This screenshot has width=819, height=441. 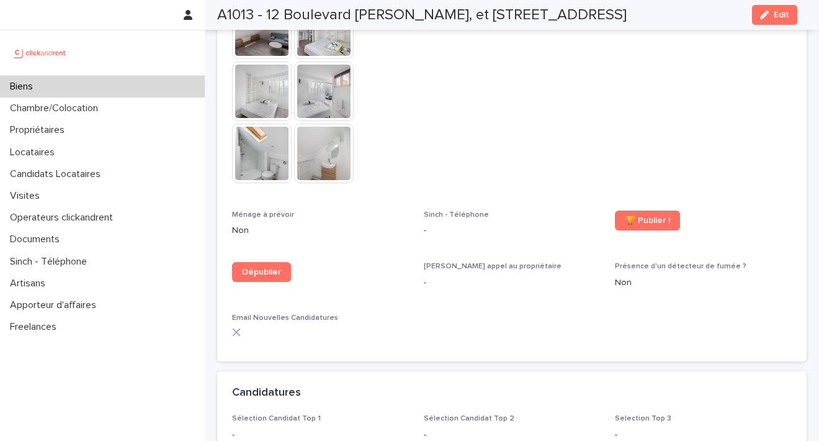 I want to click on p: Visites, so click(x=27, y=196).